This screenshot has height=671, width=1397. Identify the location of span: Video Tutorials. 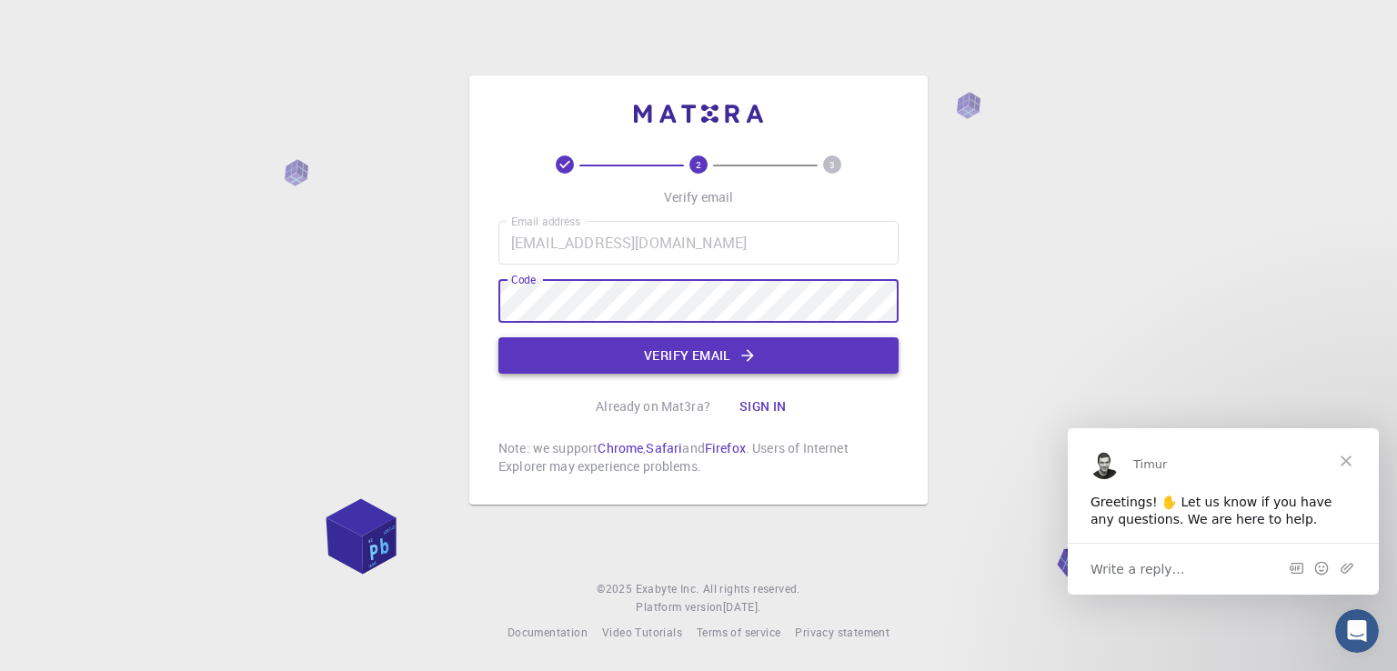
(642, 632).